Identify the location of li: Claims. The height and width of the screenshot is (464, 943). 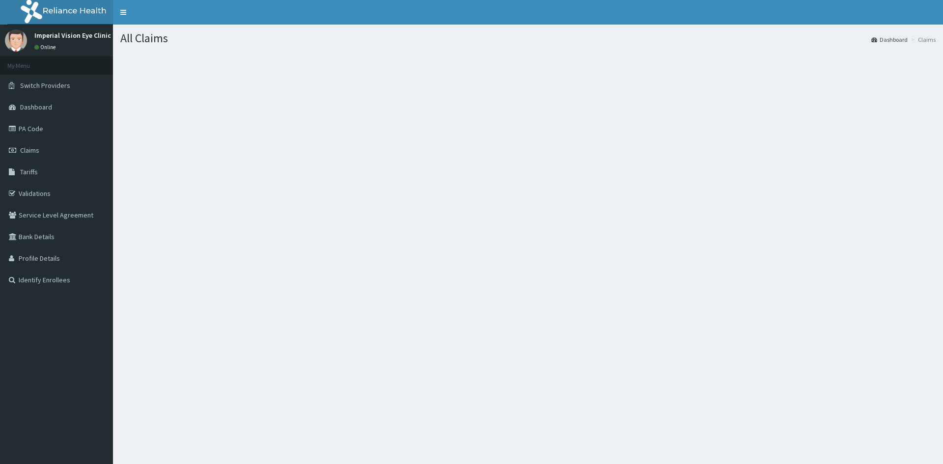
(921, 39).